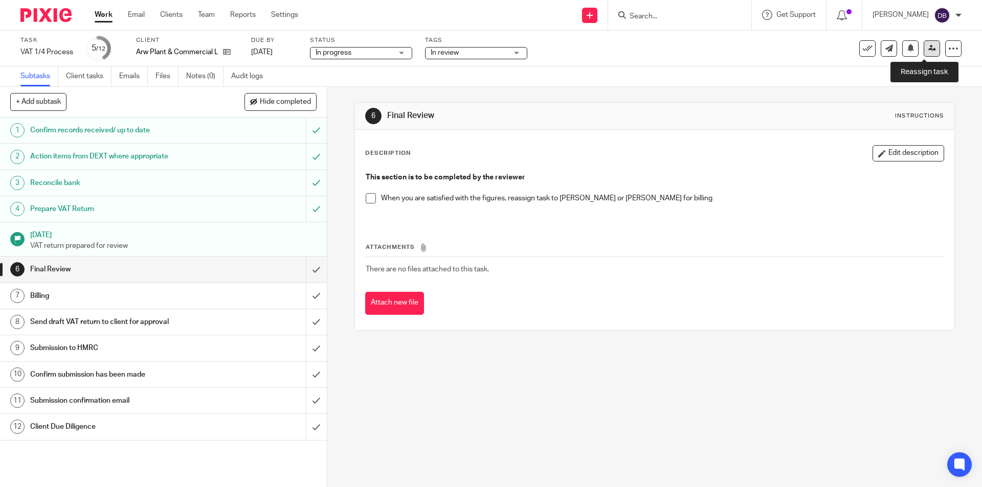 The image size is (982, 487). Describe the element at coordinates (17, 130) in the screenshot. I see `div: 1` at that location.